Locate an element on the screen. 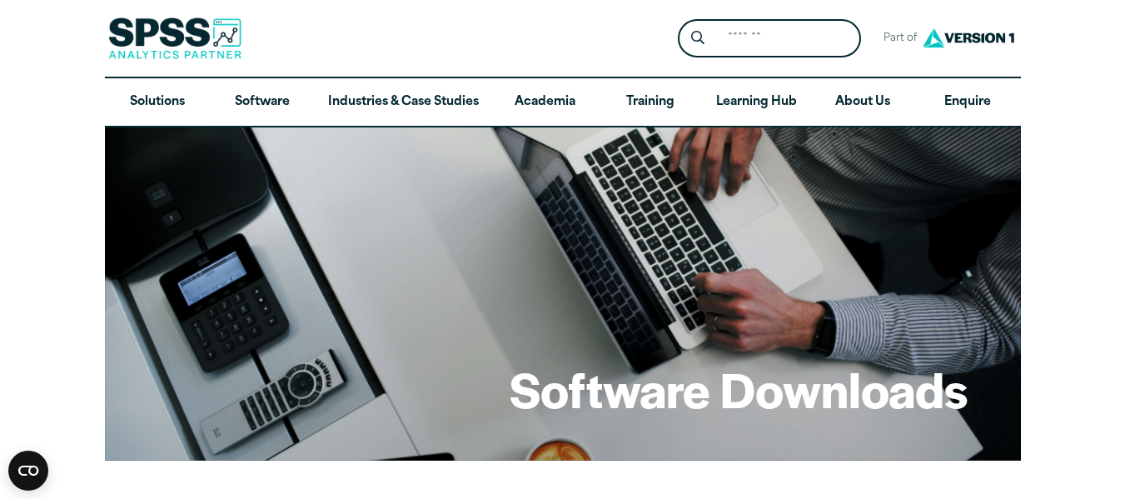 This screenshot has width=1125, height=499. img: SPSS Analytics Partner is located at coordinates (175, 38).